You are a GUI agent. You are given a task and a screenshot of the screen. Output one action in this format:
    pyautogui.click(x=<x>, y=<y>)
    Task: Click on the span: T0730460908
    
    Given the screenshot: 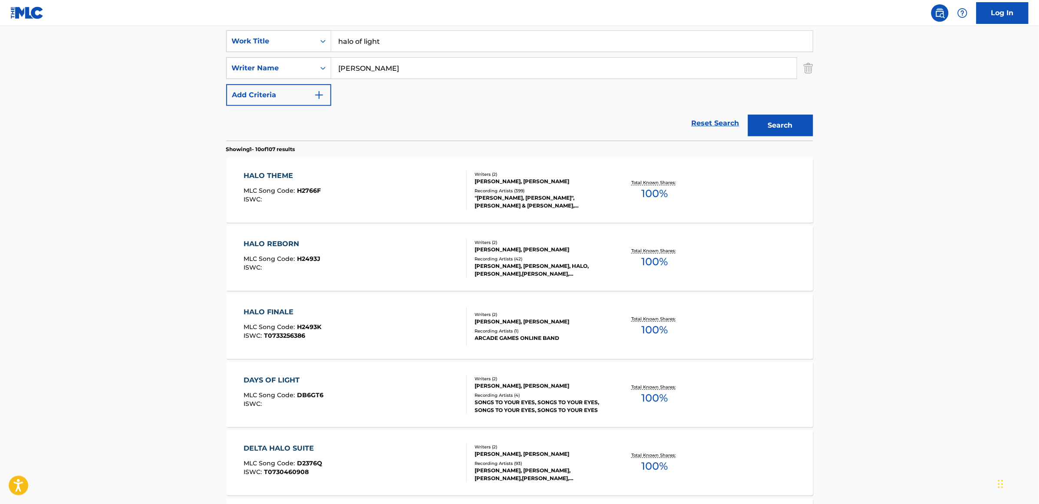 What is the action you would take?
    pyautogui.click(x=286, y=472)
    